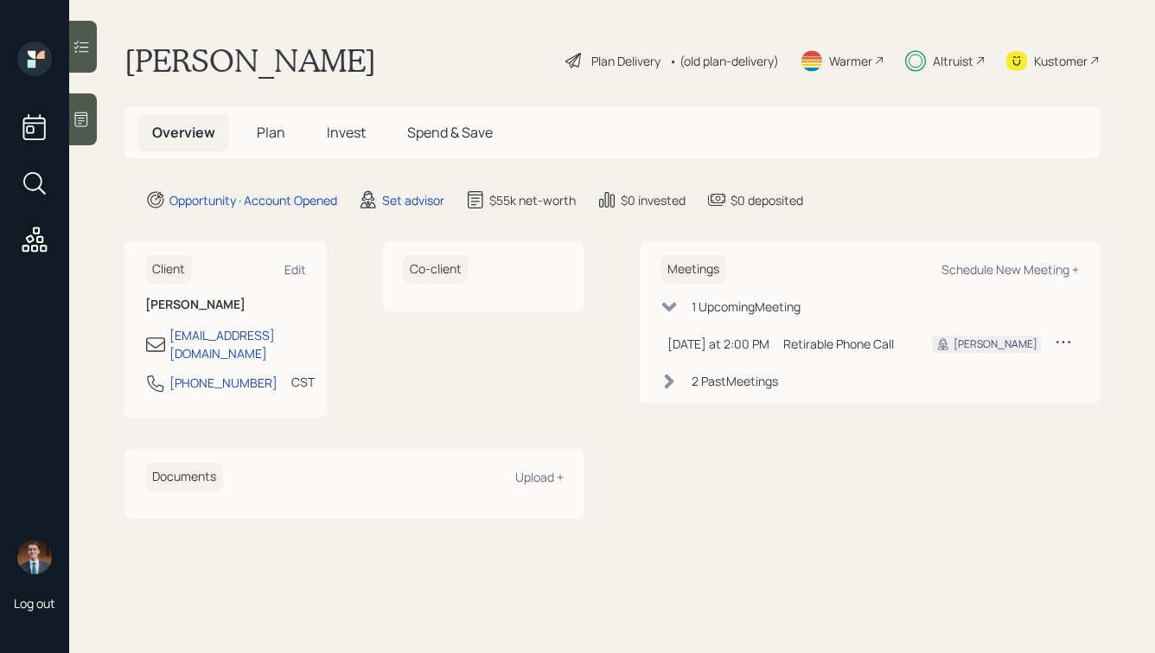 This screenshot has height=653, width=1155. What do you see at coordinates (735, 380) in the screenshot?
I see `div: 2 Past Meeting s` at bounding box center [735, 380].